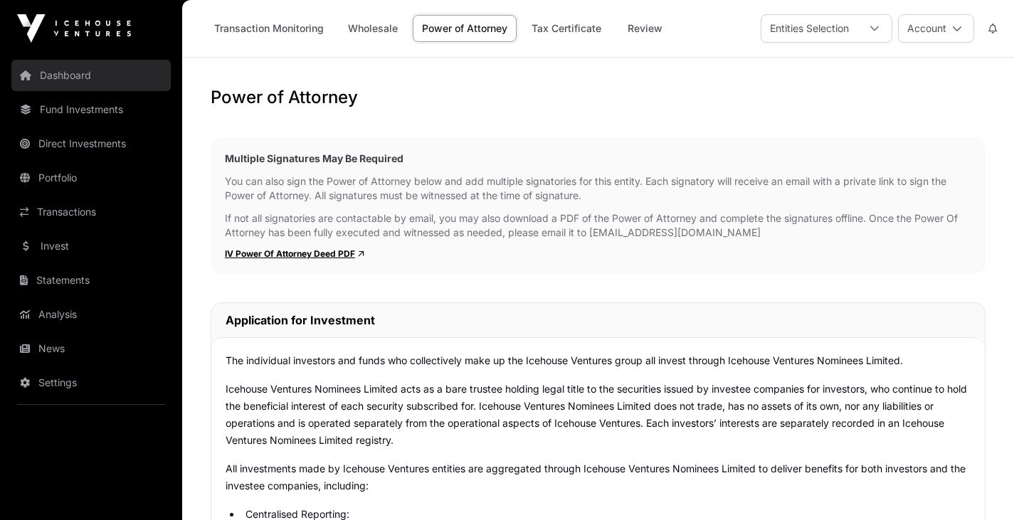 This screenshot has height=520, width=1014. Describe the element at coordinates (91, 178) in the screenshot. I see `a: Portfolio` at that location.